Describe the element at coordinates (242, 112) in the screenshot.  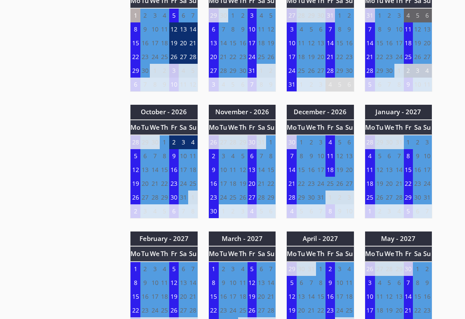
I see `th: November - 2026` at that location.